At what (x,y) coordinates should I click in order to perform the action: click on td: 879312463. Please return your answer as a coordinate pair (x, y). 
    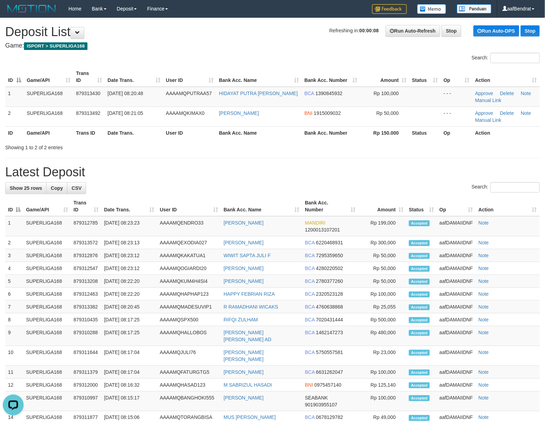
    Looking at the image, I should click on (86, 294).